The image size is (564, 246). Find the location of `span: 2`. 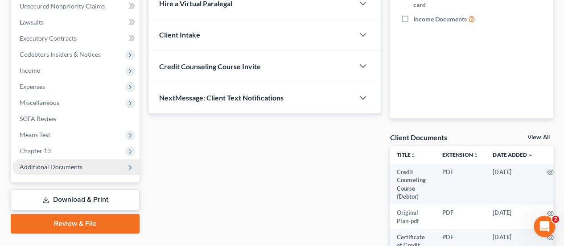

span: 2 is located at coordinates (556, 219).